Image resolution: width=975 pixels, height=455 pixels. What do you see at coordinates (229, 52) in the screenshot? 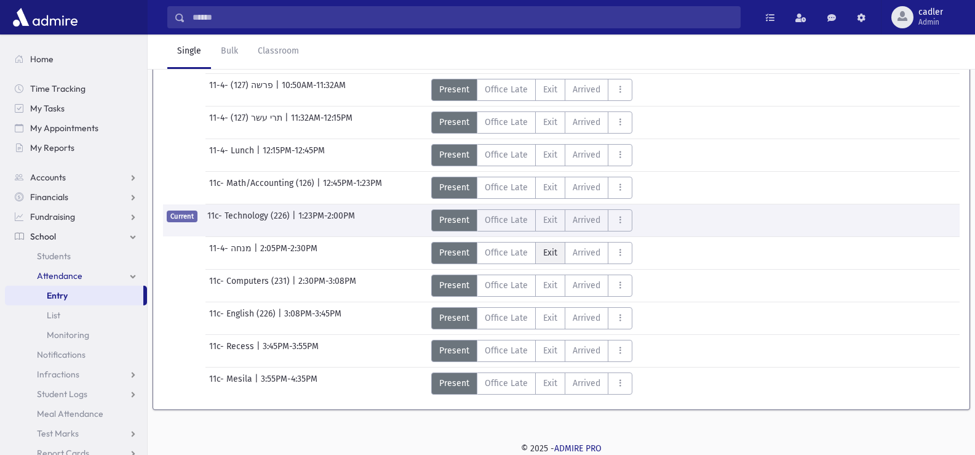
I see `a: Bulk` at bounding box center [229, 52].